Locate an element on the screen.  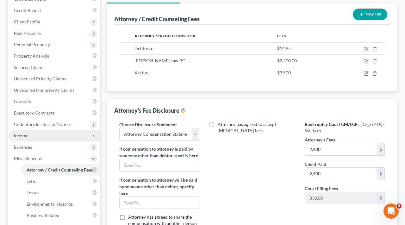
span: Credit Report is located at coordinates (28, 10).